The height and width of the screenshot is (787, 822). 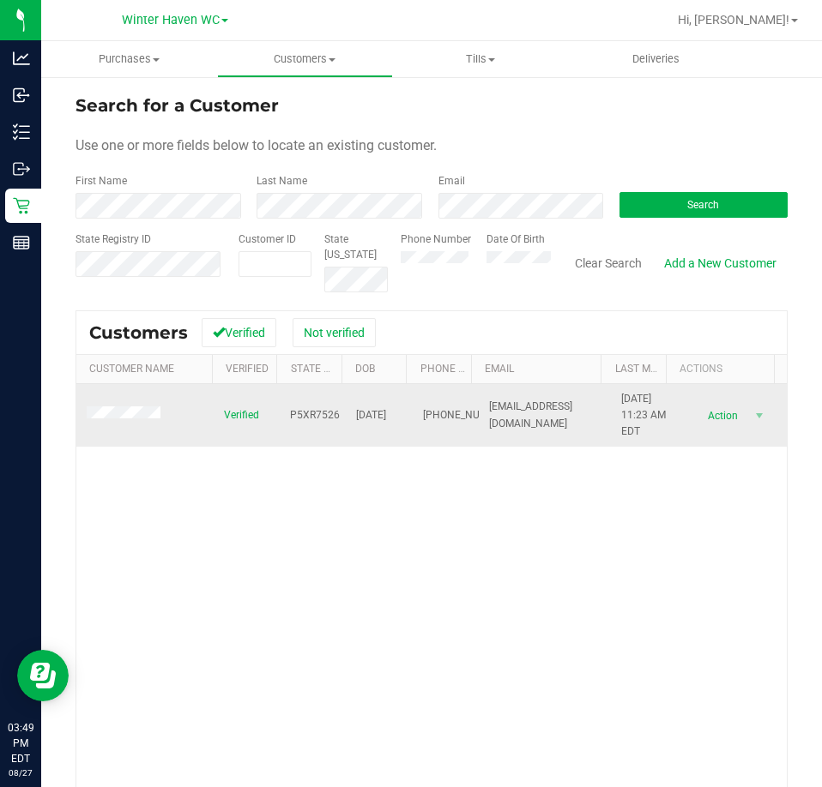 I want to click on label: Email, so click(x=451, y=181).